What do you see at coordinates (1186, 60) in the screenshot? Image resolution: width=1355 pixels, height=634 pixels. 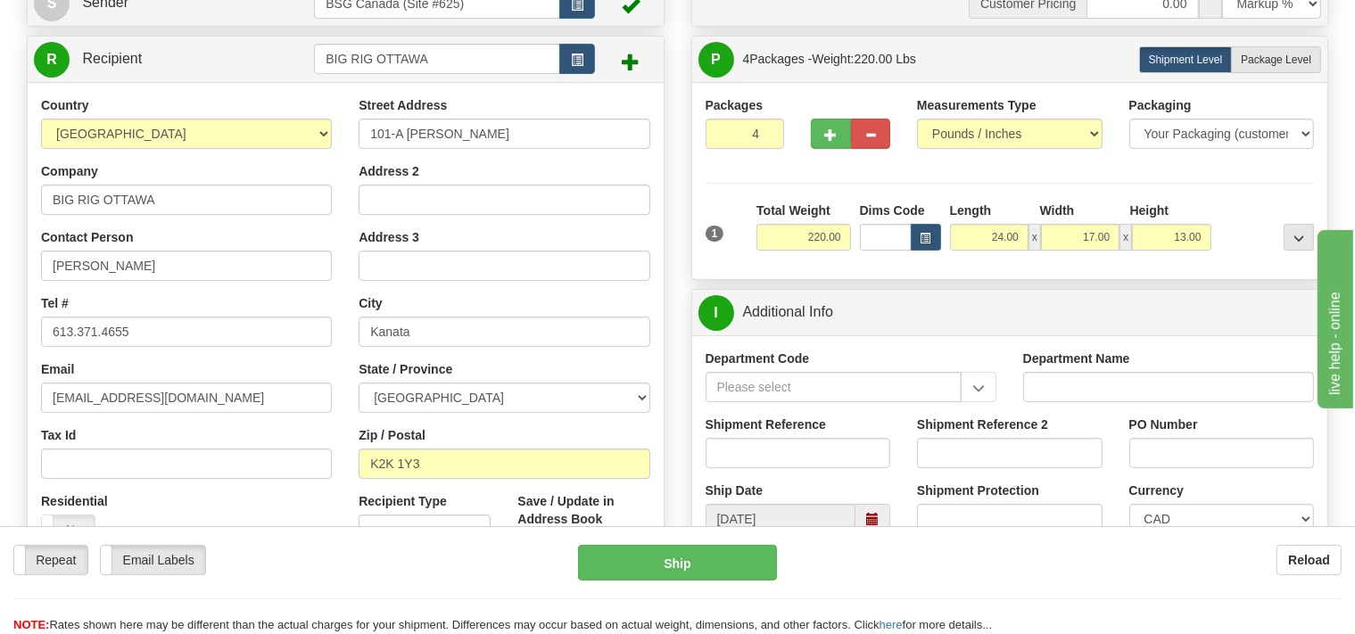 I see `span: Shipment Level` at bounding box center [1186, 60].